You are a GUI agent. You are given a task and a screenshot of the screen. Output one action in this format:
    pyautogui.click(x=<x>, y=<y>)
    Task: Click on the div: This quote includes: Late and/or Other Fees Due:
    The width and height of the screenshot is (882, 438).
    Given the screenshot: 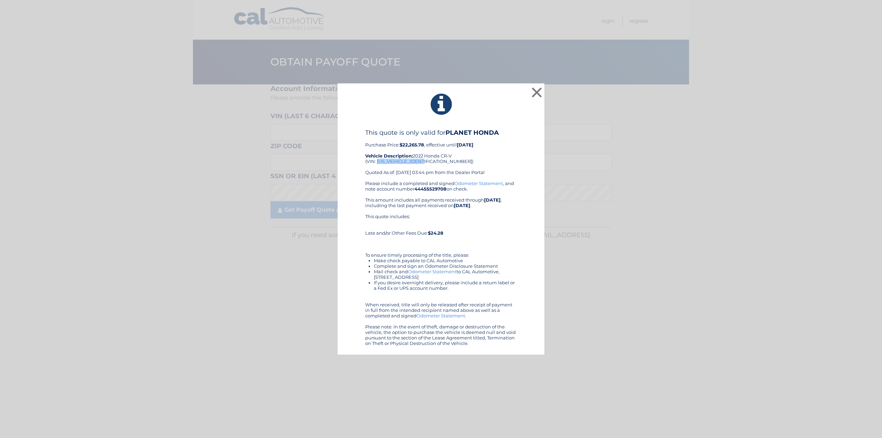 What is the action you would take?
    pyautogui.click(x=441, y=225)
    